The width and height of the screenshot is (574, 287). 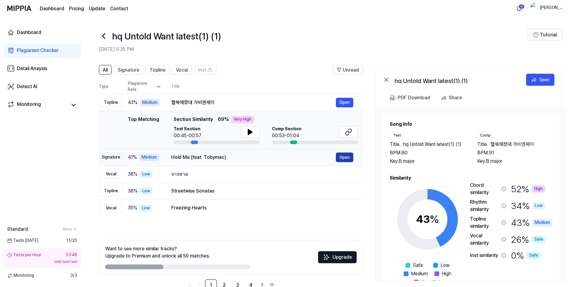 What do you see at coordinates (157, 70) in the screenshot?
I see `button: Topline` at bounding box center [157, 70].